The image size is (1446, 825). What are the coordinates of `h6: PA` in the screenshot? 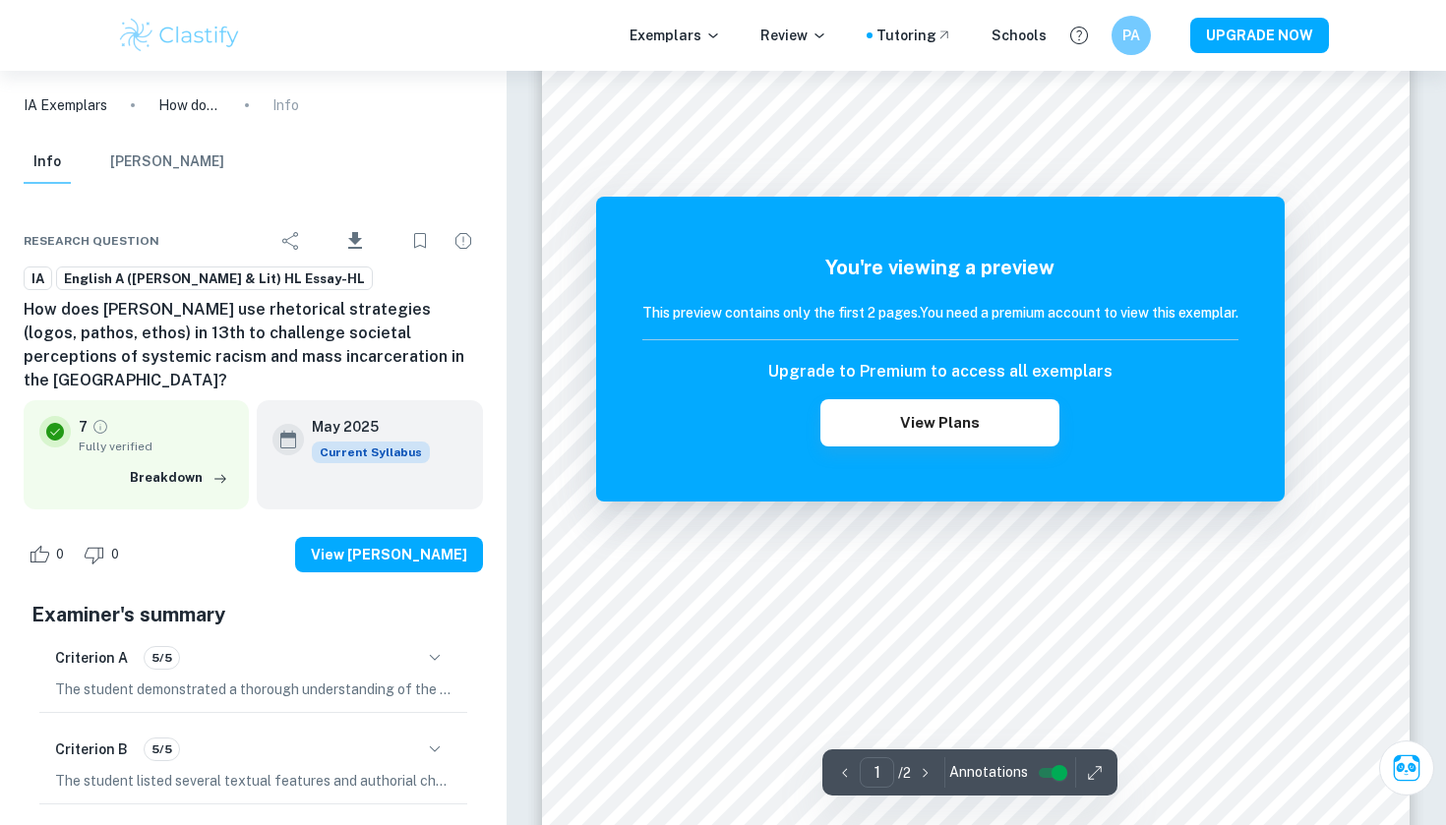 It's located at (1131, 35).